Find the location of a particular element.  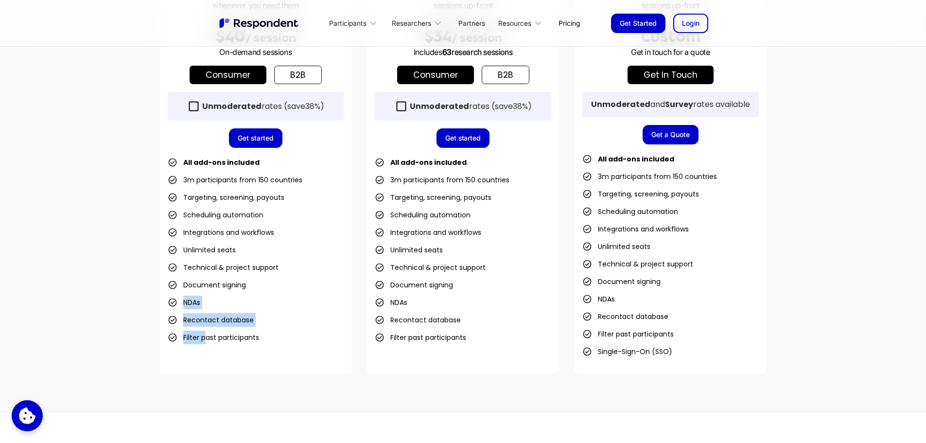

img: Untitled UI logotext is located at coordinates (259, 23).